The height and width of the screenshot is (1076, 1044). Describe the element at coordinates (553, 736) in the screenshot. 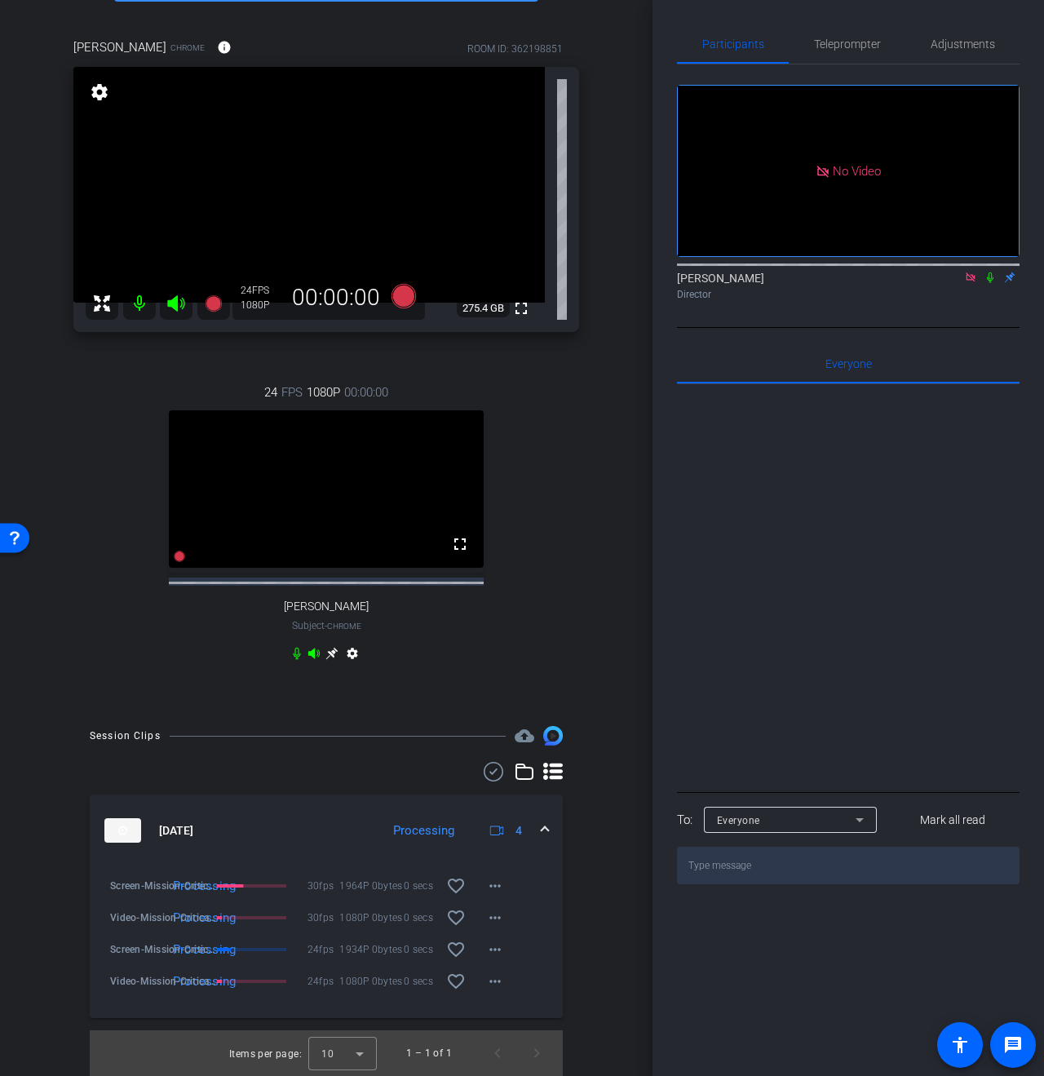

I see `img: Session clips` at that location.